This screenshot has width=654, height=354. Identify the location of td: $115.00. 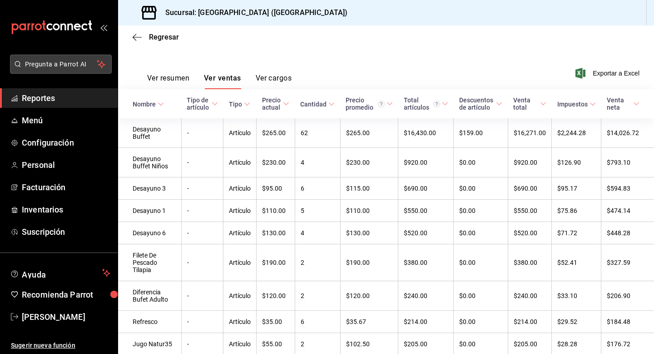
(369, 188).